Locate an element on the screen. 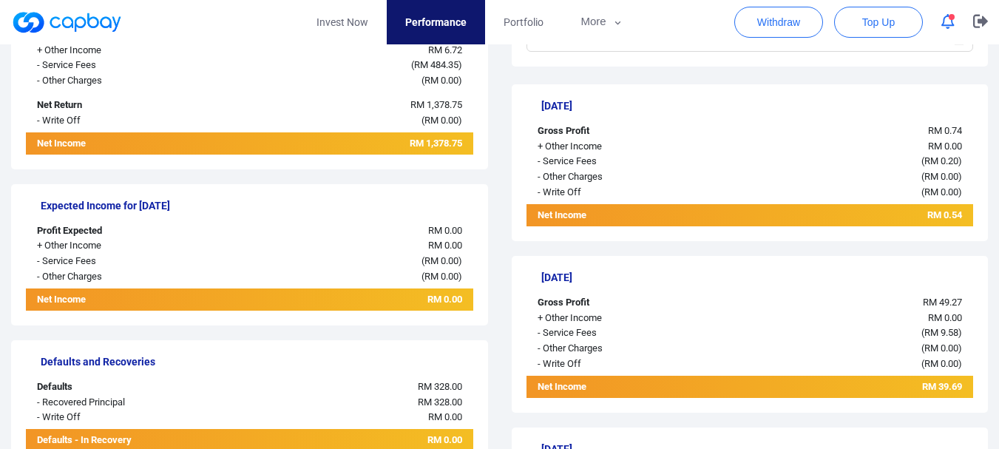 Image resolution: width=999 pixels, height=449 pixels. span: RM 0.74 is located at coordinates (945, 130).